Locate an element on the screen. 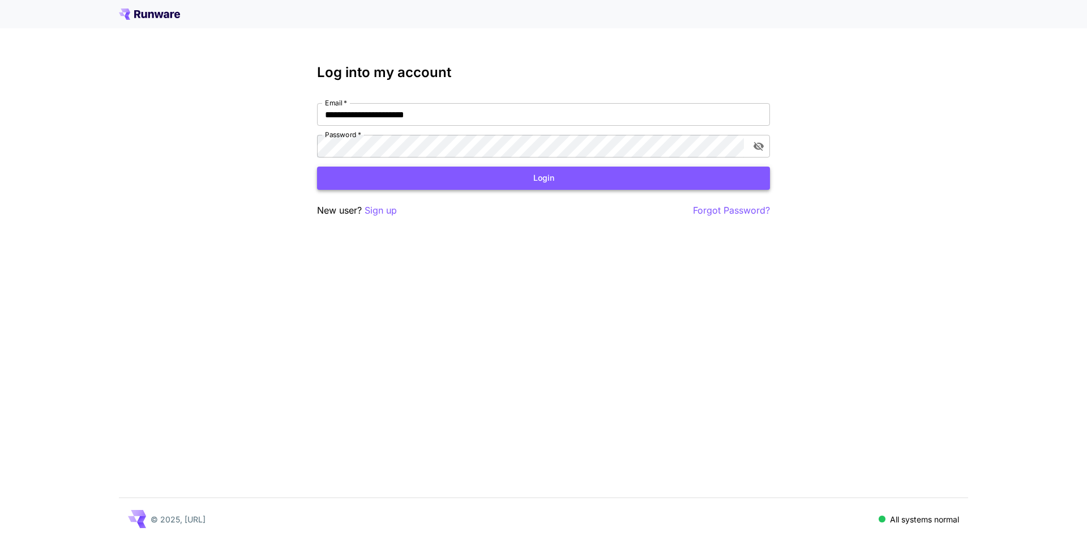 Image resolution: width=1087 pixels, height=540 pixels. p: New user? is located at coordinates (357, 210).